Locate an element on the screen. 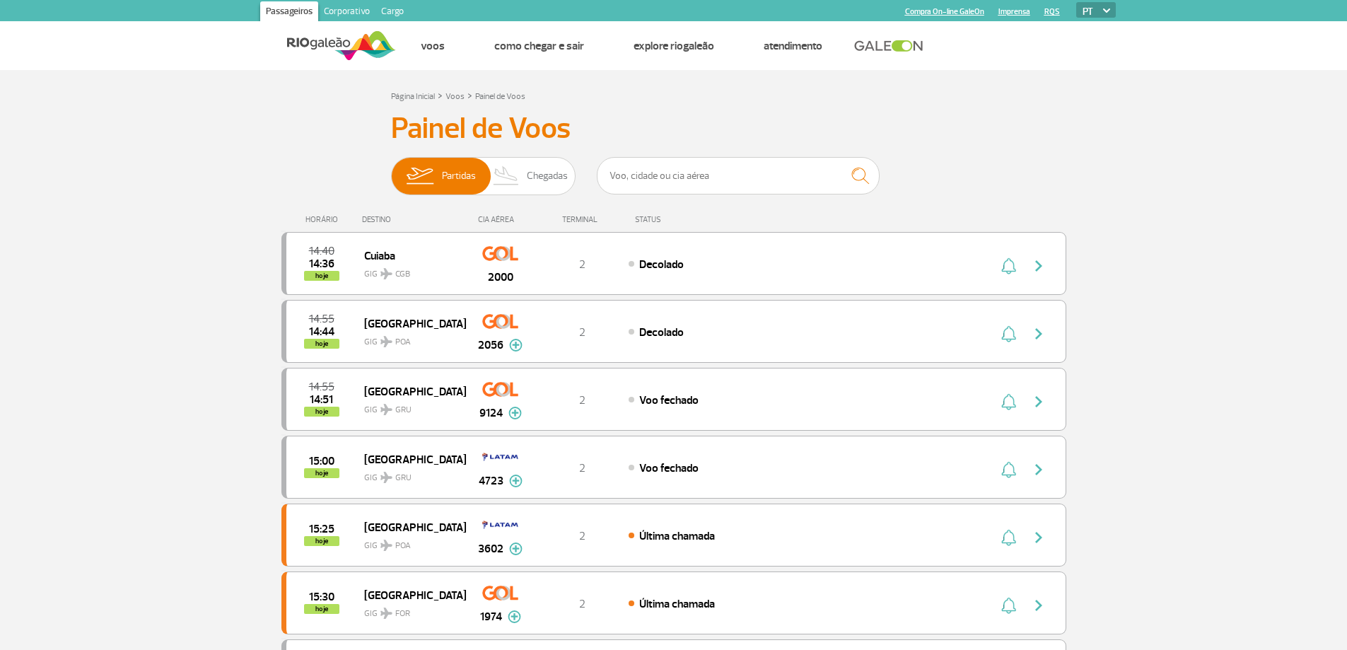  span: 9124 is located at coordinates (491, 413).